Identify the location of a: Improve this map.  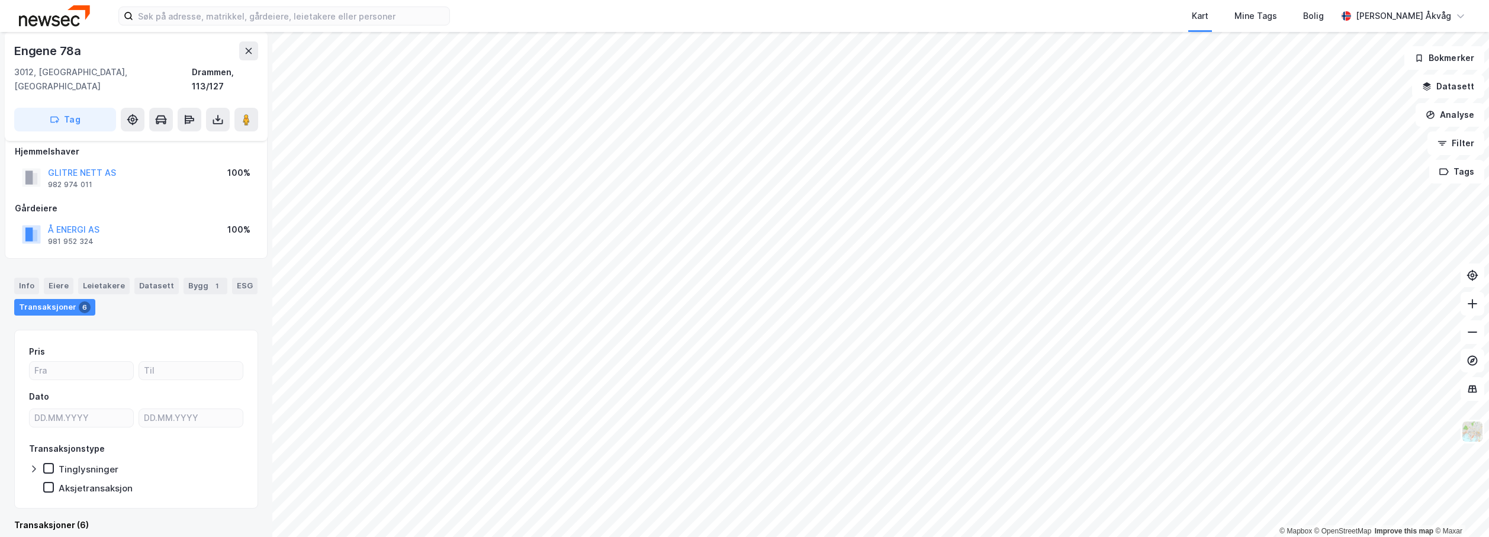
(1404, 531).